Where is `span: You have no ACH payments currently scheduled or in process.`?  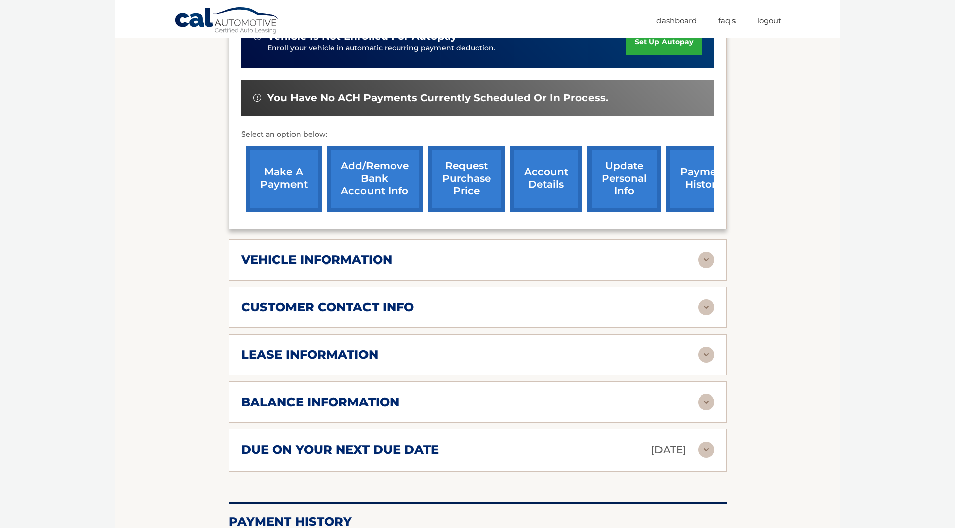
span: You have no ACH payments currently scheduled or in process. is located at coordinates (438, 98).